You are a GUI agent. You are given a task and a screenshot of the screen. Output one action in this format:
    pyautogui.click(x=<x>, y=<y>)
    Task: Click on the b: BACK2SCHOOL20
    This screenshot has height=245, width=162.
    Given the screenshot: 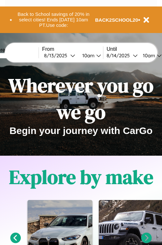 What is the action you would take?
    pyautogui.click(x=117, y=20)
    